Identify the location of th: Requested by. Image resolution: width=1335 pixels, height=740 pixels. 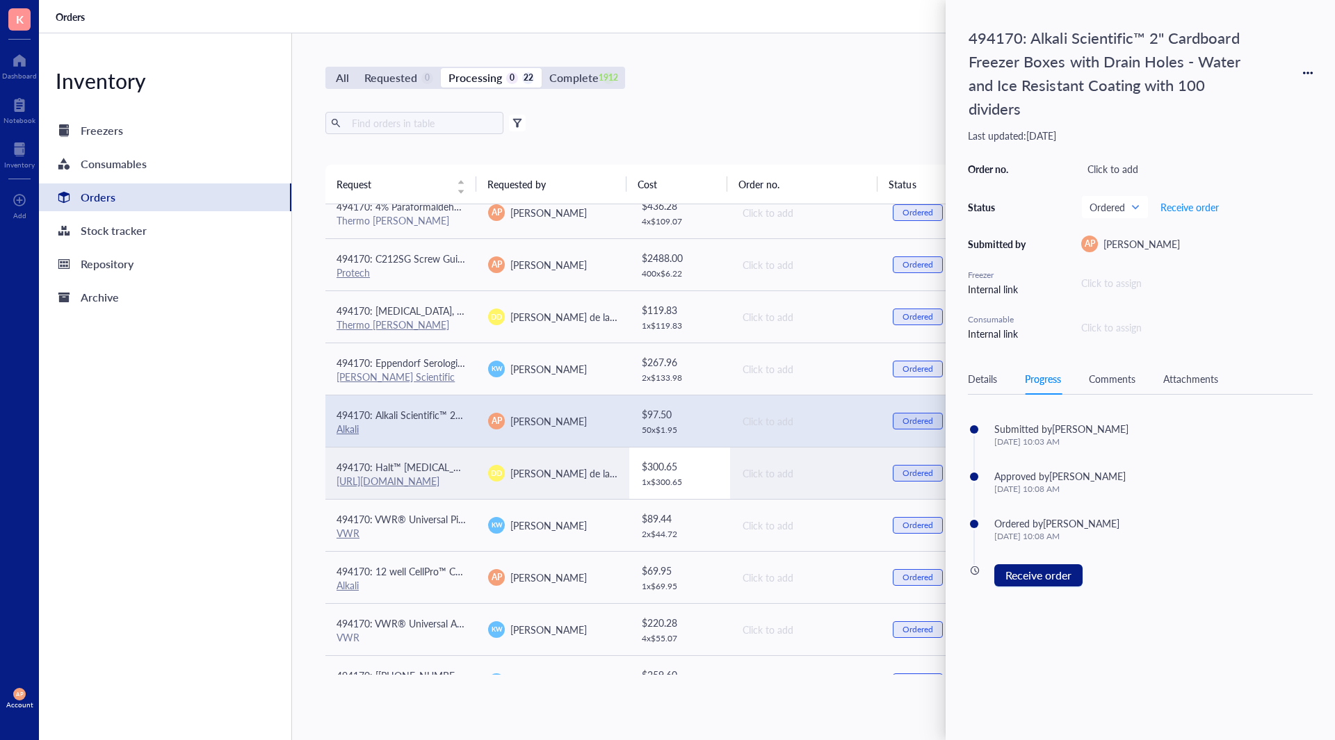
(551, 184).